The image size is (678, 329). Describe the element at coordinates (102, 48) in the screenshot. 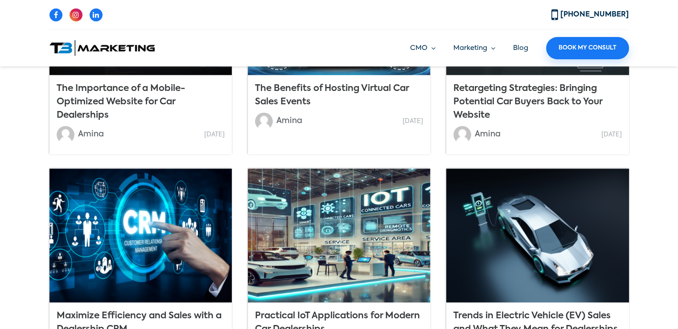

I see `img: T3 Marketing` at that location.